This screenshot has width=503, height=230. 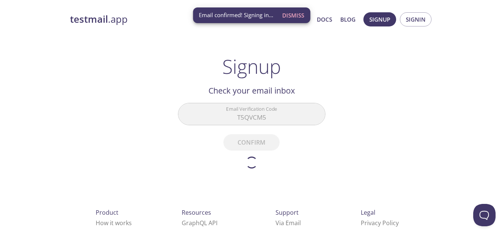 I want to click on button: Signup, so click(x=380, y=19).